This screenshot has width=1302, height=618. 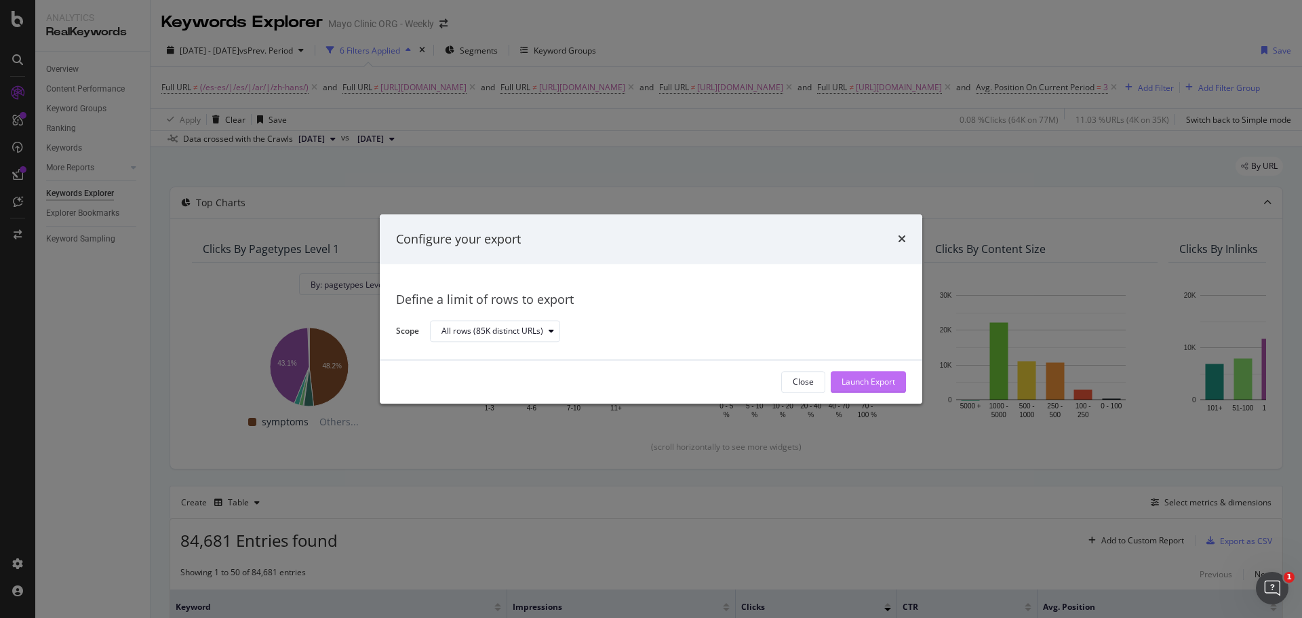 I want to click on div: modal, so click(x=651, y=308).